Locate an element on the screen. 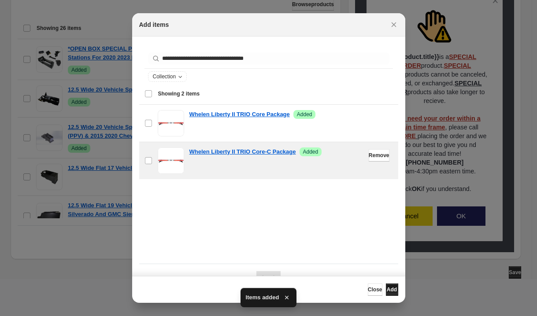 The height and width of the screenshot is (316, 537). button: Collection is located at coordinates (167, 77).